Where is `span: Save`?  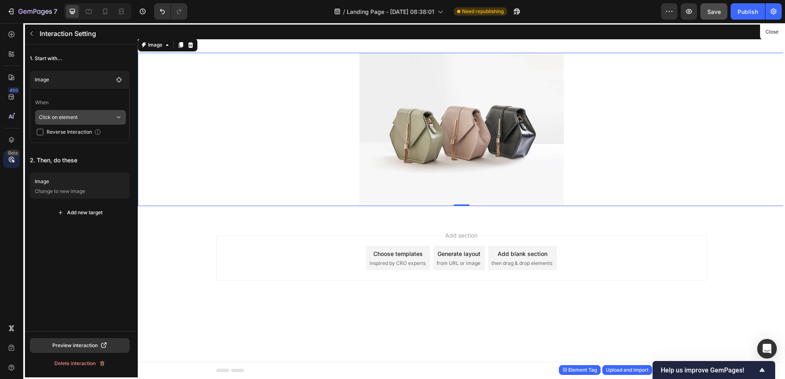
span: Save is located at coordinates (714, 11).